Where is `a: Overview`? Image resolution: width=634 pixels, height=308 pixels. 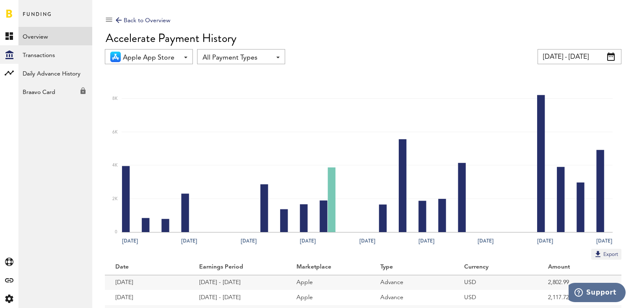 a: Overview is located at coordinates (55, 36).